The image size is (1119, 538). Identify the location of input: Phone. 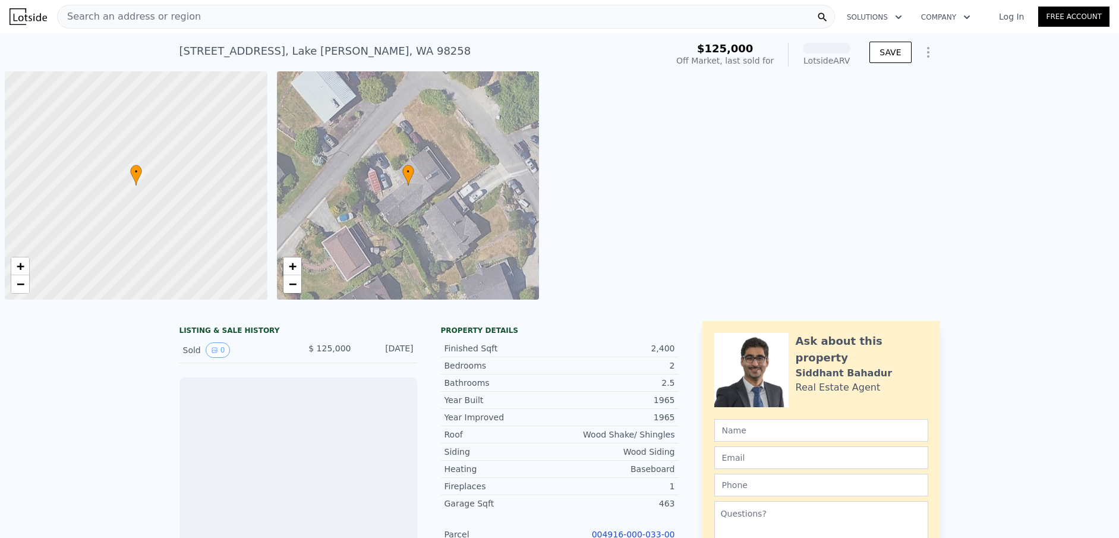
(821, 485).